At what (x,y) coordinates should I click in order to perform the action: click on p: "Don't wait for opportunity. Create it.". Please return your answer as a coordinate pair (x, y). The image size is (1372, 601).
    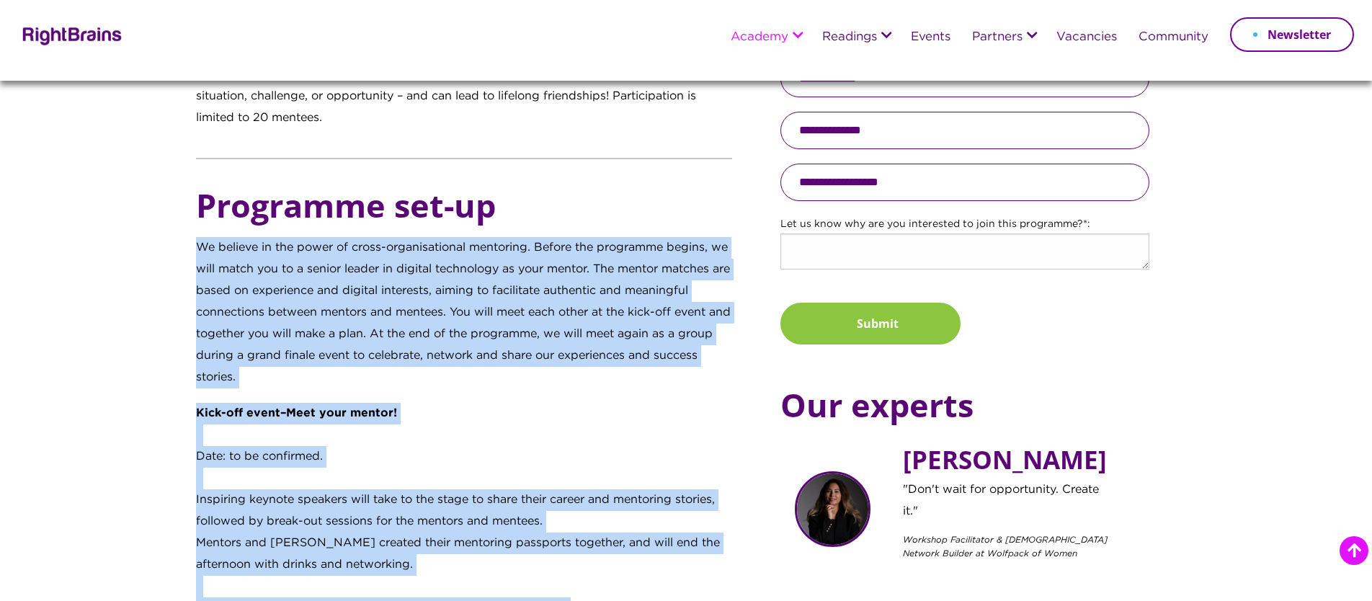
    Looking at the image, I should click on (1009, 506).